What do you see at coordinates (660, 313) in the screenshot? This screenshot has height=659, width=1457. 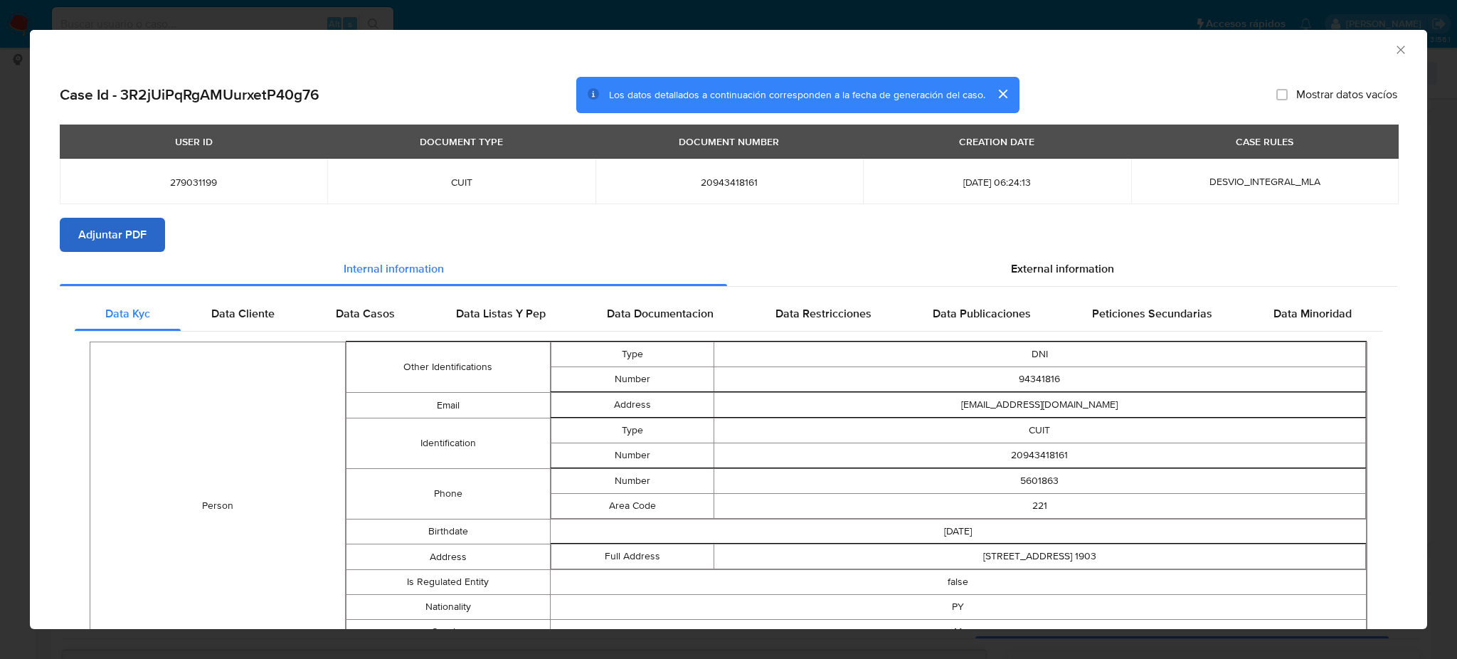 I see `span: Data Documentacion` at bounding box center [660, 313].